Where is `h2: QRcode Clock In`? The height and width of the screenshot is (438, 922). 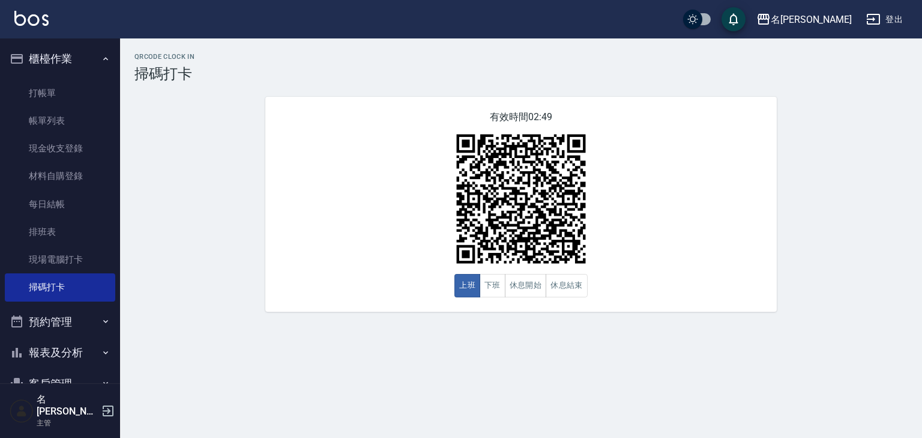 h2: QRcode Clock In is located at coordinates (521, 56).